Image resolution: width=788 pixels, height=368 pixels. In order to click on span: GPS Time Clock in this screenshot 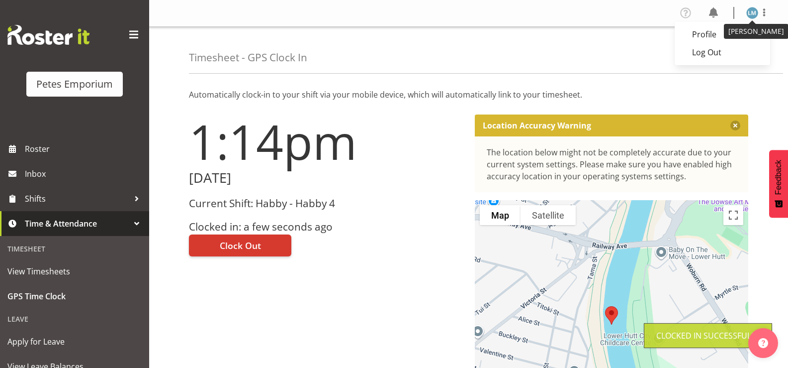, I will do `click(75, 296)`.